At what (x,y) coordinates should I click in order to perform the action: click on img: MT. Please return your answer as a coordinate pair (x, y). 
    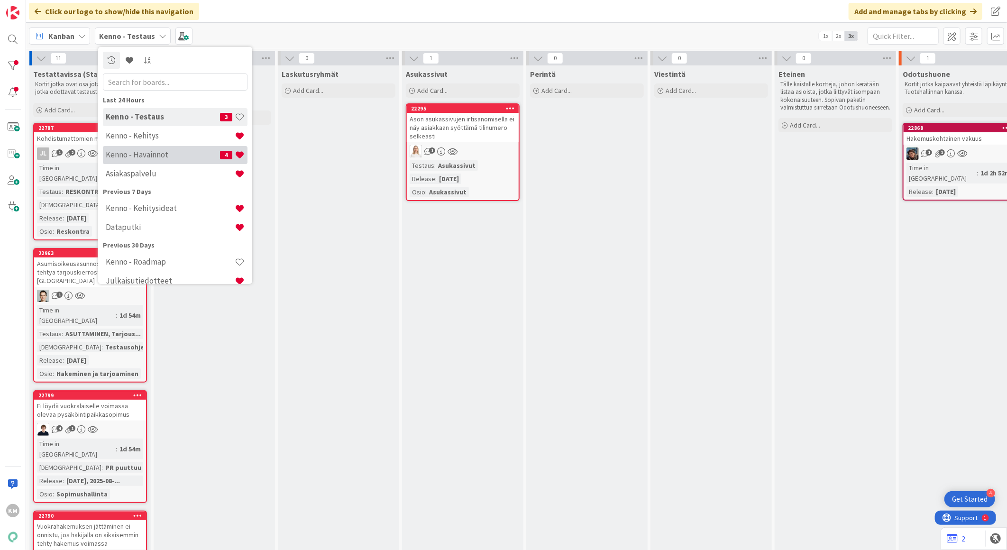
    Looking at the image, I should click on (43, 429).